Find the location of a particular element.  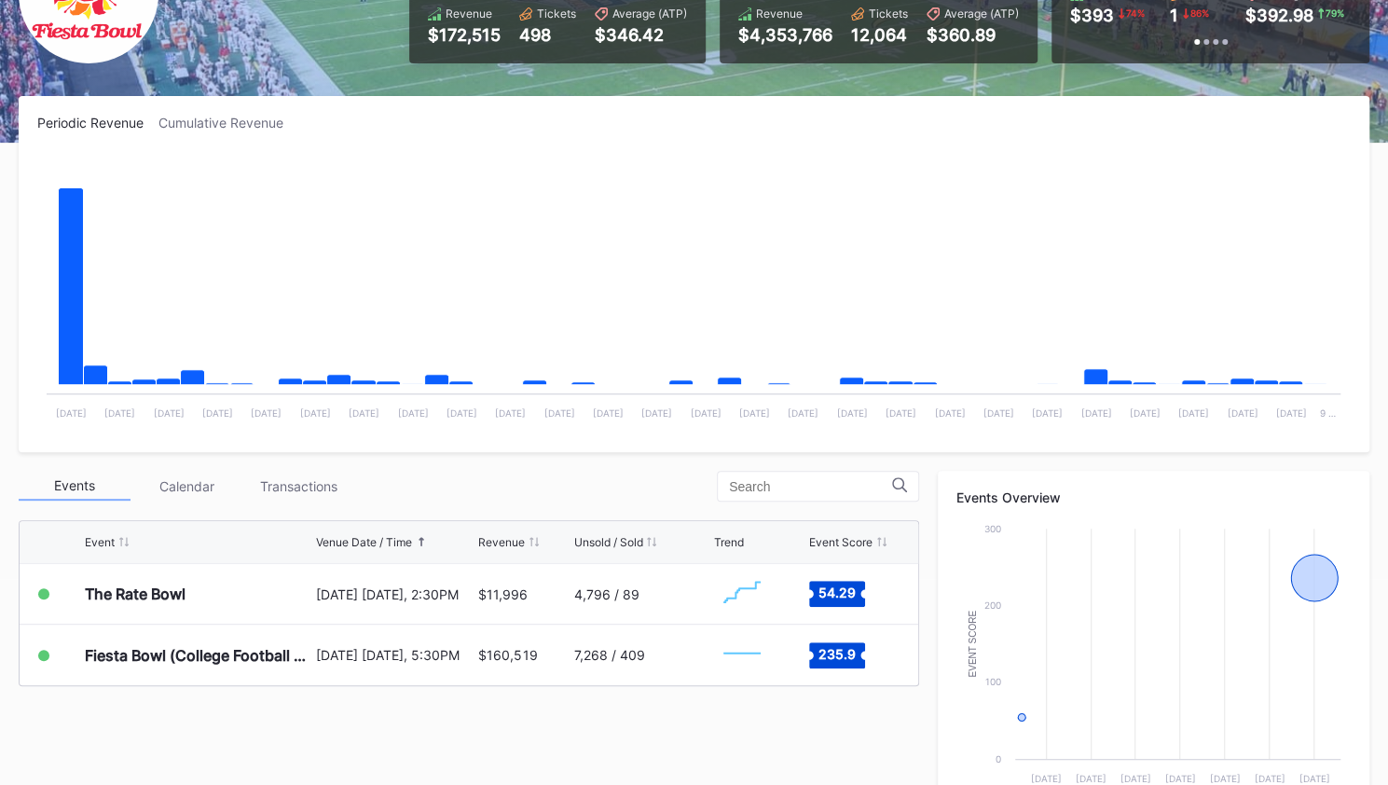

div: 1 is located at coordinates (1173, 15).